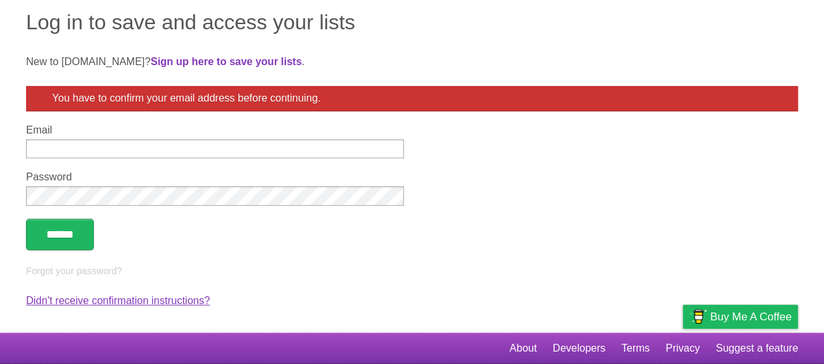 This screenshot has height=364, width=824. I want to click on a: Privacy, so click(683, 349).